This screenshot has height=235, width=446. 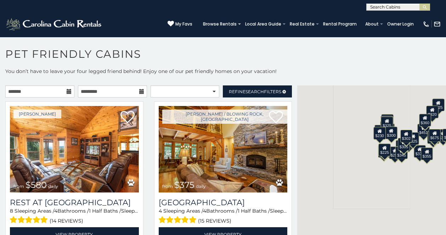 I want to click on div: $320, so click(x=432, y=112).